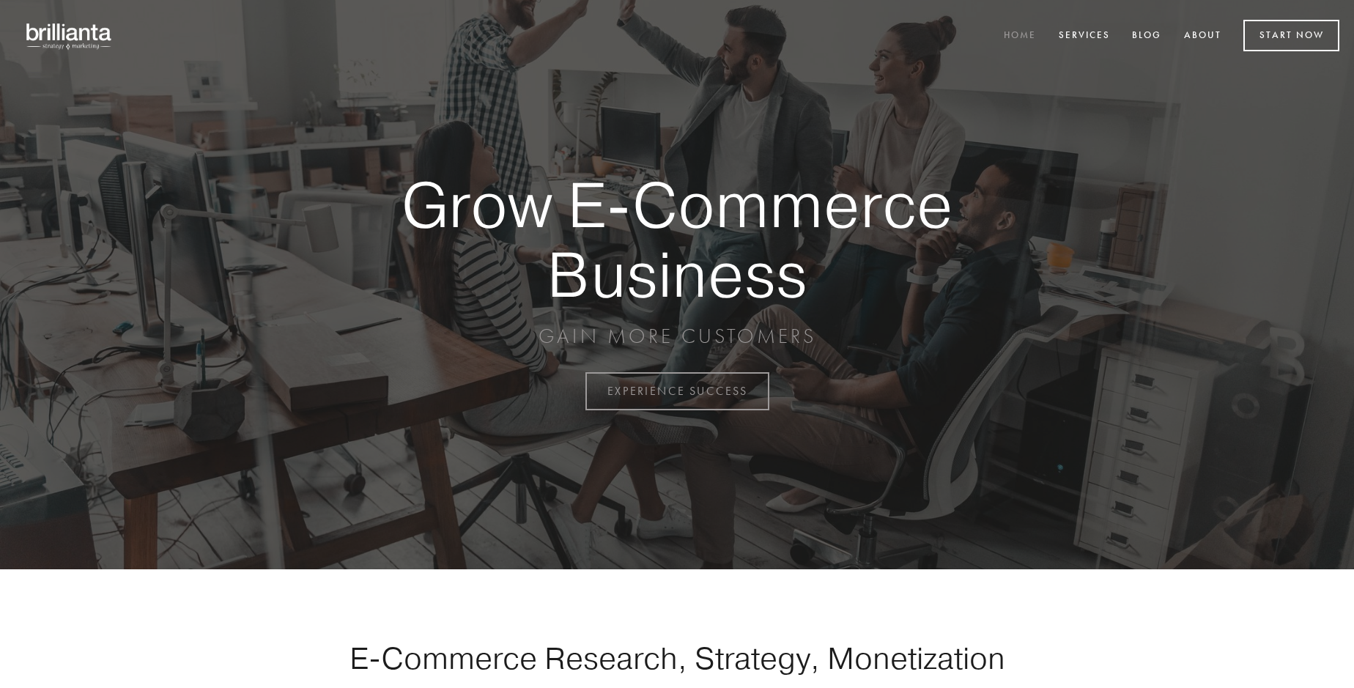 Image resolution: width=1354 pixels, height=688 pixels. I want to click on a: Services, so click(1085, 36).